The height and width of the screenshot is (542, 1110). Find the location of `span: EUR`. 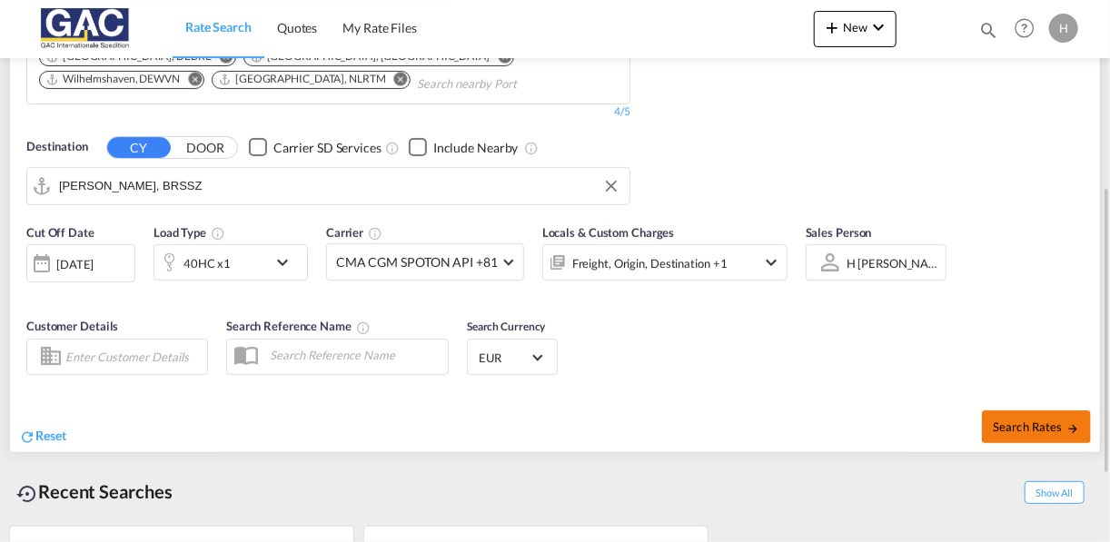

span: EUR is located at coordinates (504, 358).